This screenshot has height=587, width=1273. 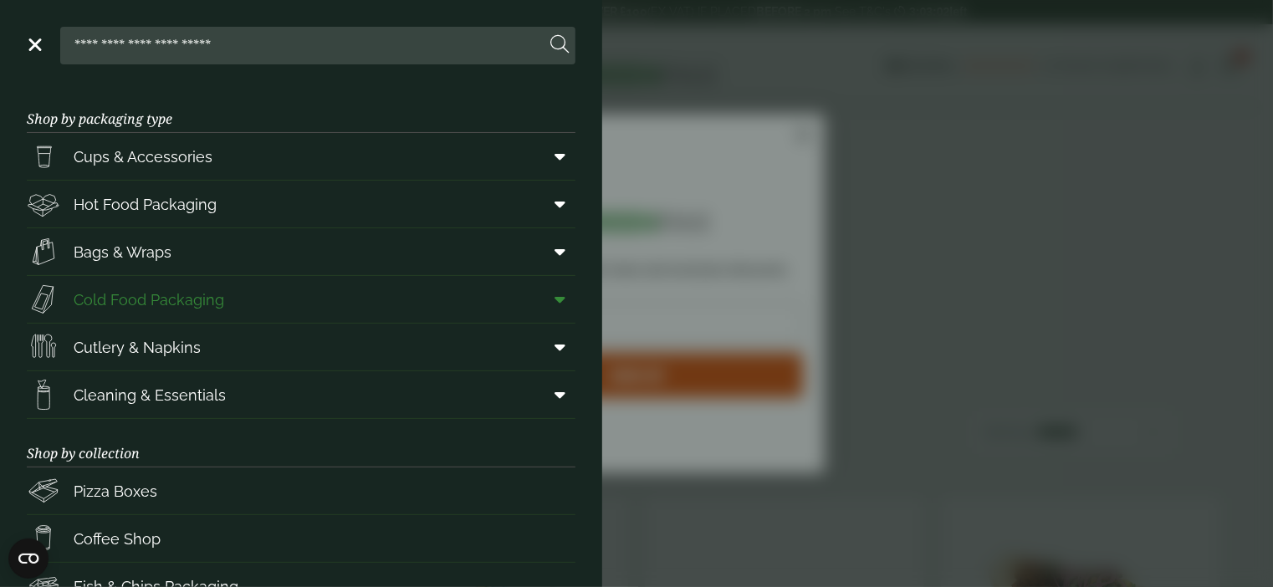 I want to click on img: open-wipe.svg, so click(x=43, y=395).